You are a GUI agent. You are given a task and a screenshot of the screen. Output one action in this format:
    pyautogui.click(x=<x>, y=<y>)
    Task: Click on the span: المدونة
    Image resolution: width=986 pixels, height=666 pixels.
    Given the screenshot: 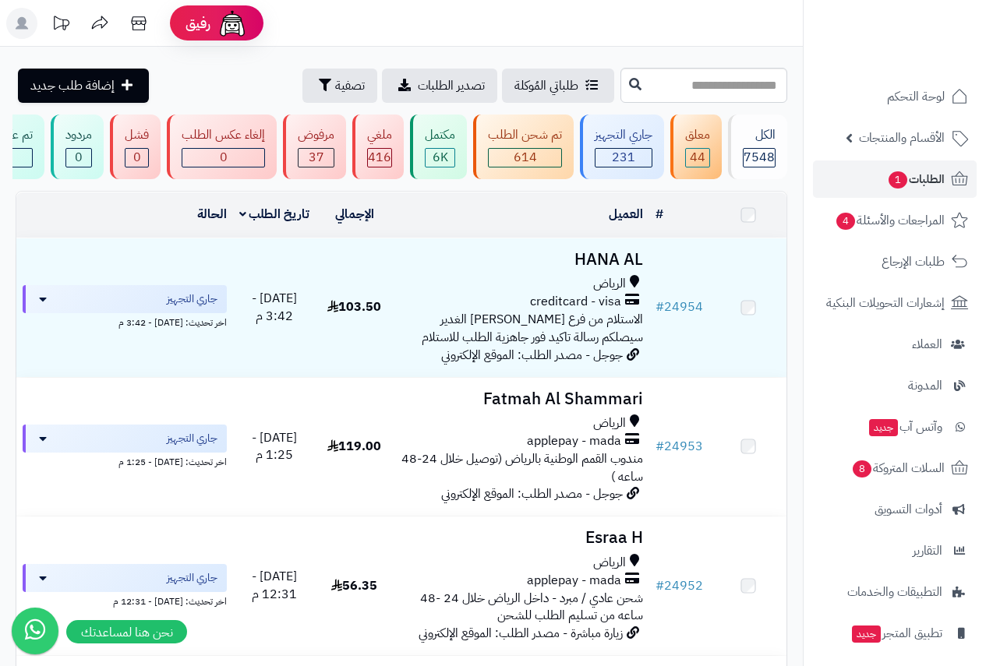 What is the action you would take?
    pyautogui.click(x=925, y=386)
    